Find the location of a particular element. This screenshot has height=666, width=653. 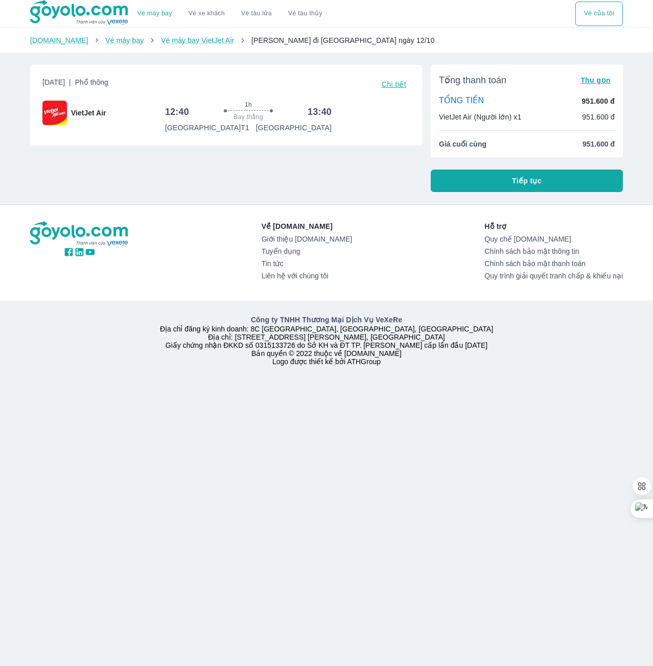

button: Vé của tôi is located at coordinates (599, 14).